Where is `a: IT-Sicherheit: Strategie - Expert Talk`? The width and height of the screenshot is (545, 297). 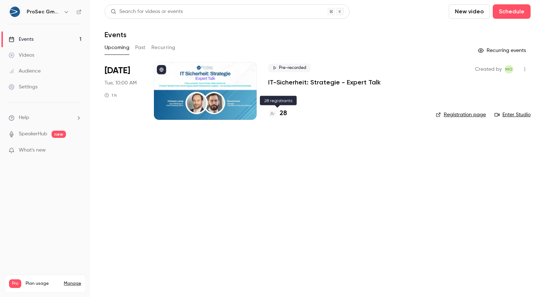 a: IT-Sicherheit: Strategie - Expert Talk is located at coordinates (325, 82).